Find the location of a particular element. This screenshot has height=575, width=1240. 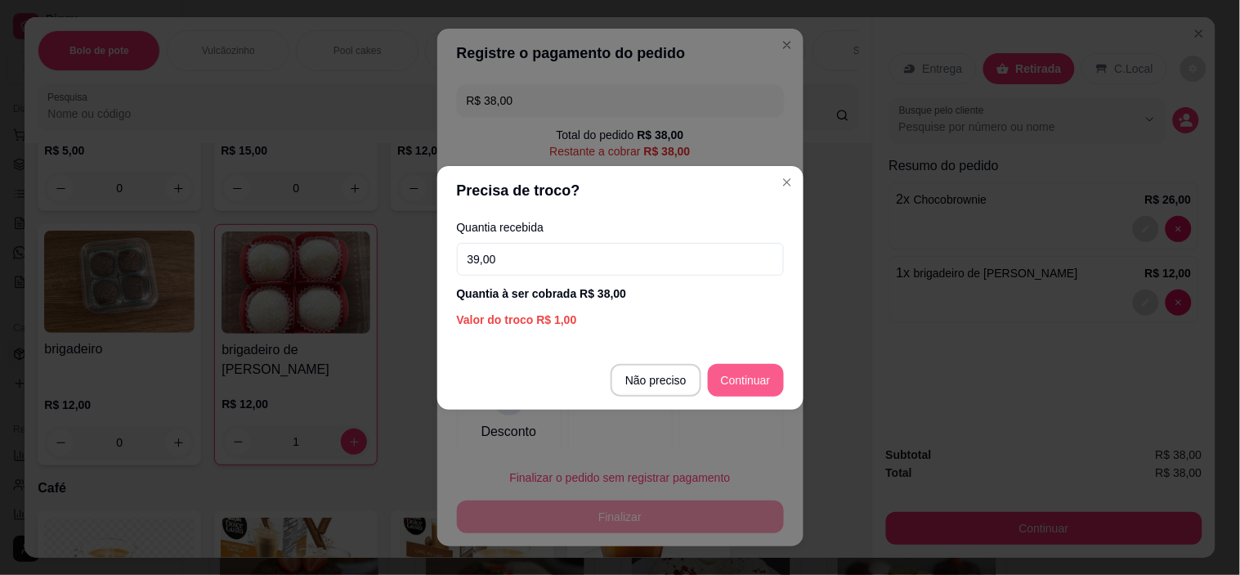

header: Precisa de troco? is located at coordinates (620, 190).